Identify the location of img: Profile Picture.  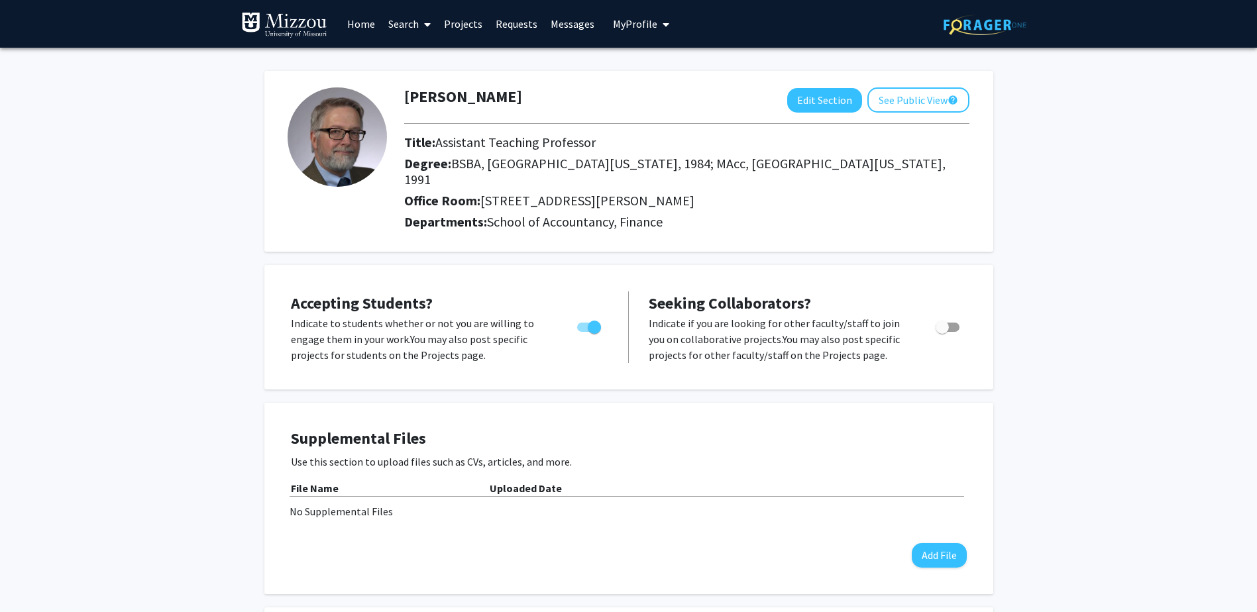
(337, 137).